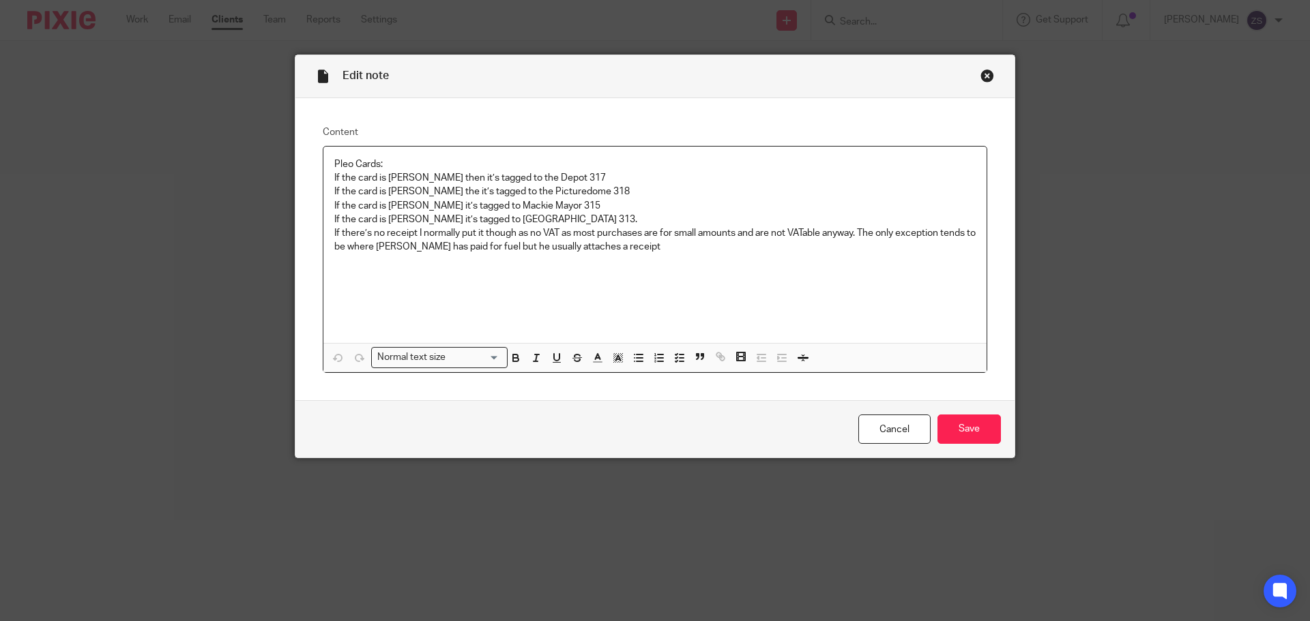  I want to click on div: Search for option, so click(439, 357).